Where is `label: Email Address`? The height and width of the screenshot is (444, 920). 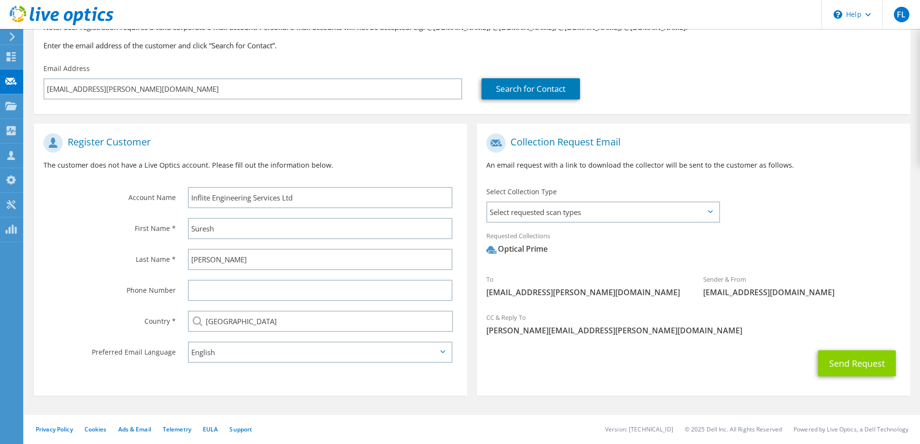 label: Email Address is located at coordinates (67, 69).